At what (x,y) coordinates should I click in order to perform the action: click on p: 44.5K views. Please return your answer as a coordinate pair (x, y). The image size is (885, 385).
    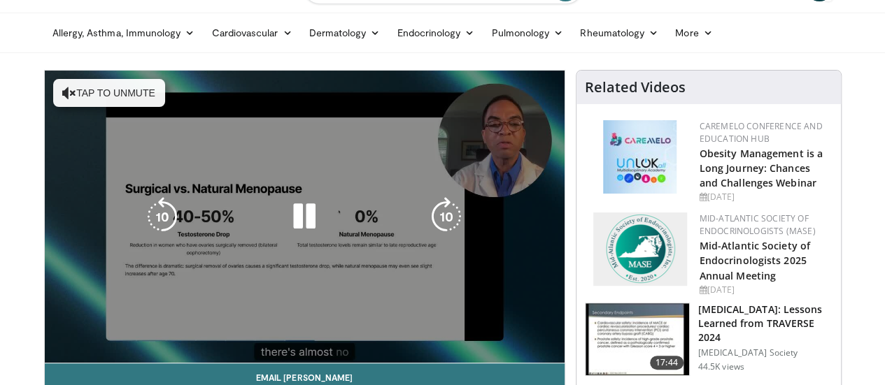
    Looking at the image, I should click on (721, 367).